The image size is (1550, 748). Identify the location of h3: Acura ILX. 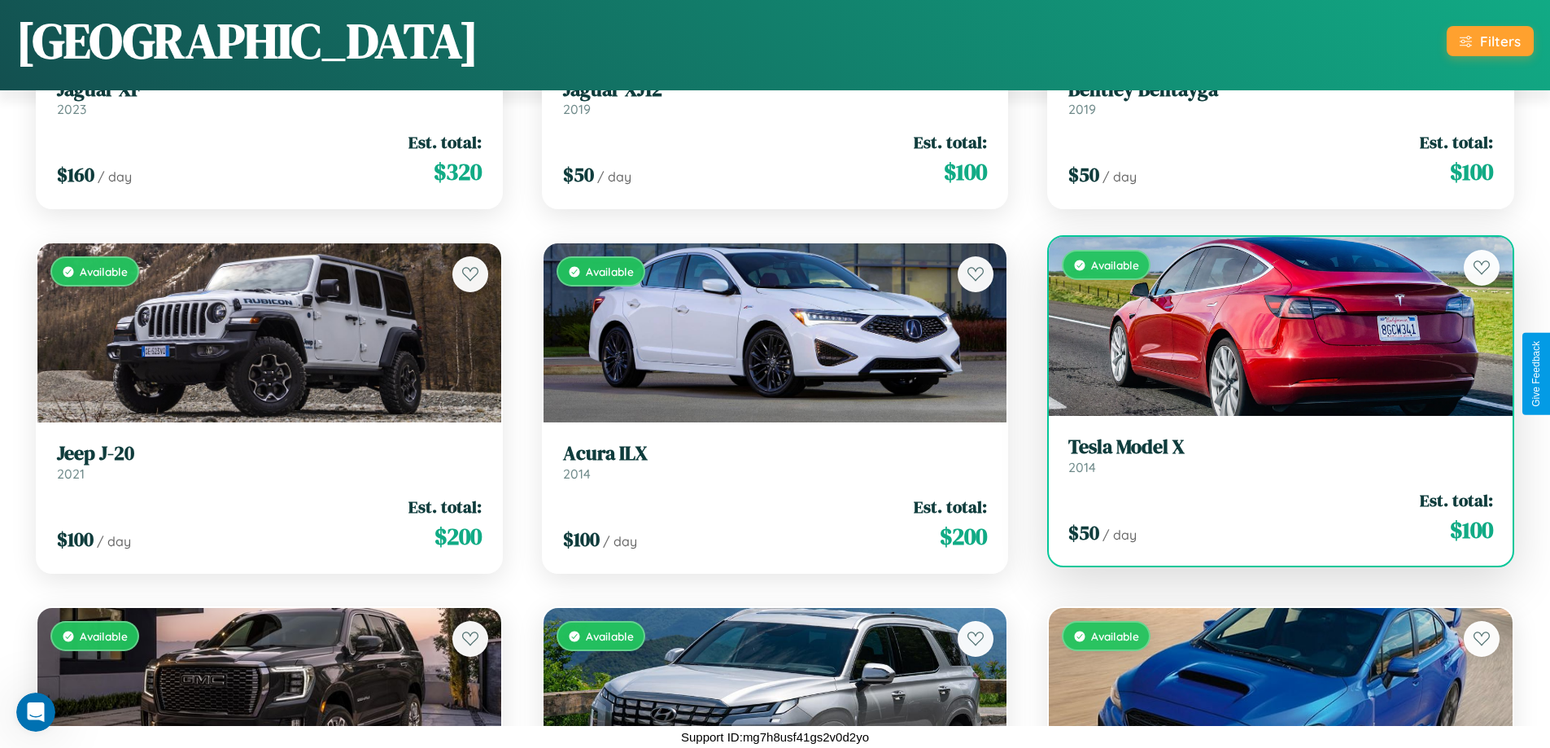
(775, 453).